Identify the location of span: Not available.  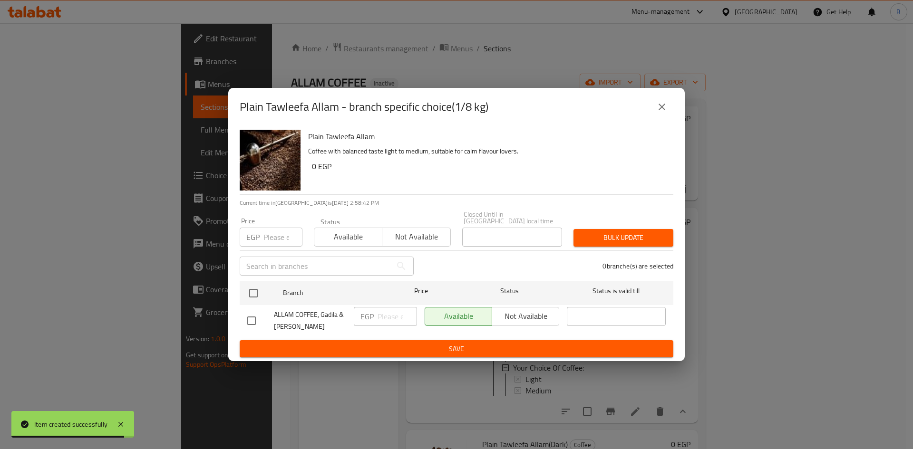
(416, 237).